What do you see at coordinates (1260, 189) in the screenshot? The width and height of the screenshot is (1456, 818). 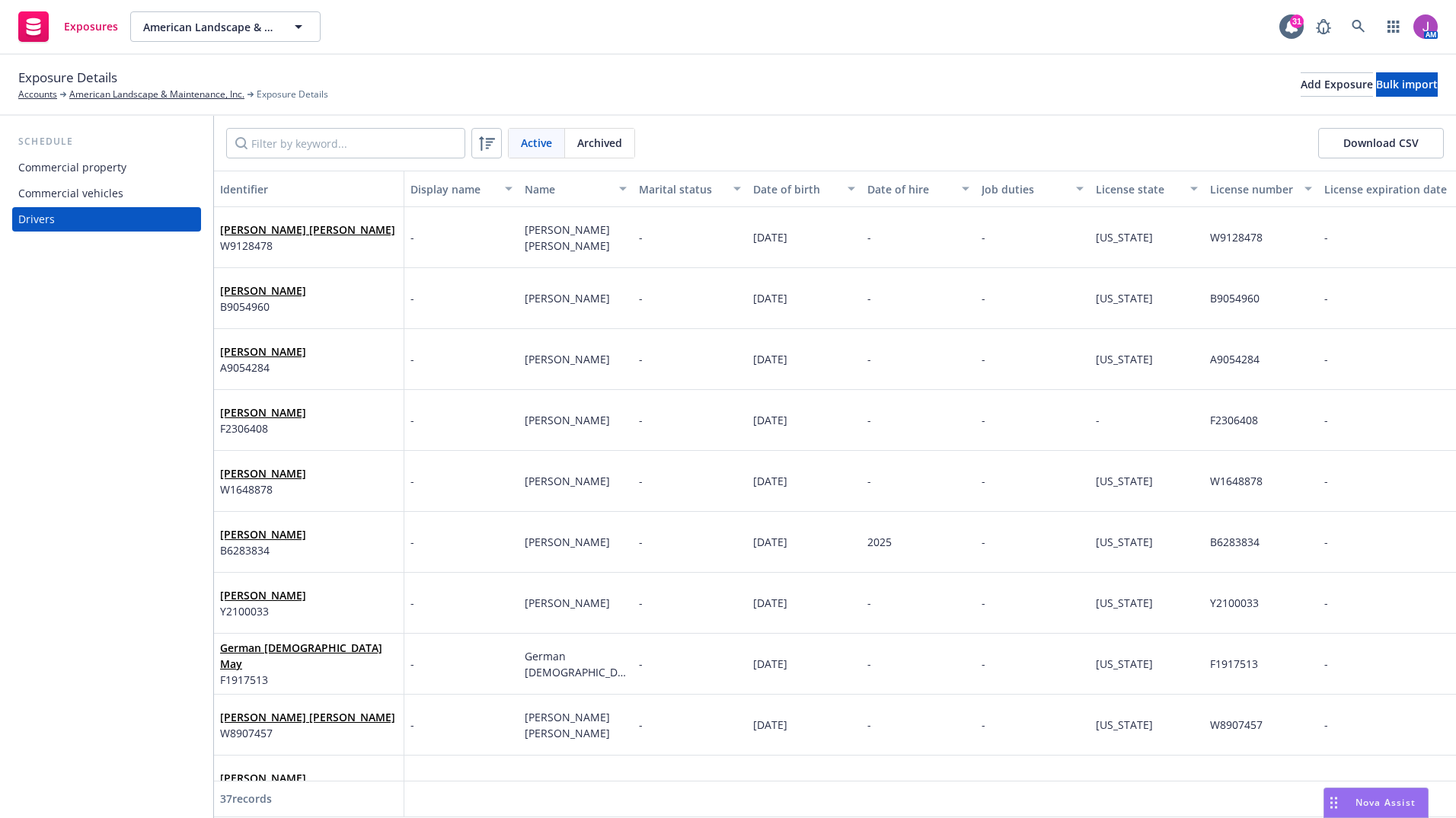 I see `button: License number` at bounding box center [1260, 189].